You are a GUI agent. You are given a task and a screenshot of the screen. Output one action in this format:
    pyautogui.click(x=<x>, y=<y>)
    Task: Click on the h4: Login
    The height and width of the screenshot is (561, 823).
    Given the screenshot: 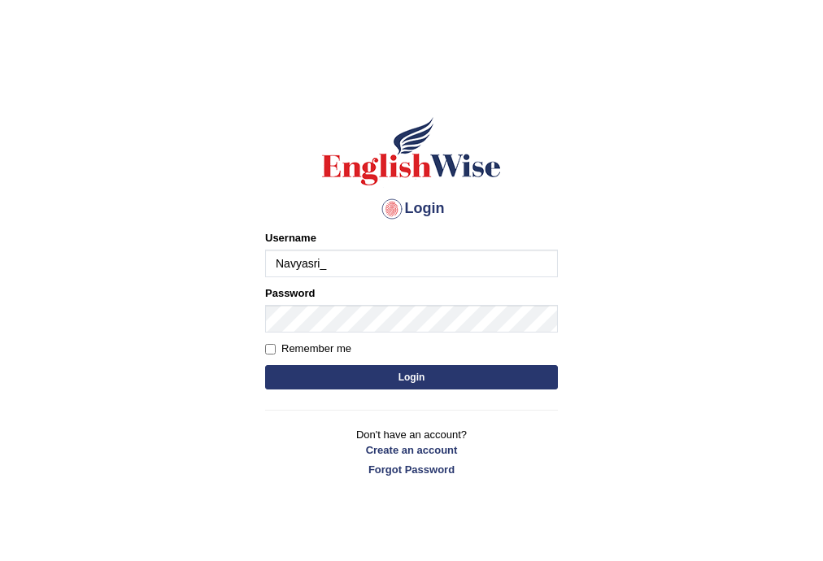 What is the action you would take?
    pyautogui.click(x=412, y=209)
    